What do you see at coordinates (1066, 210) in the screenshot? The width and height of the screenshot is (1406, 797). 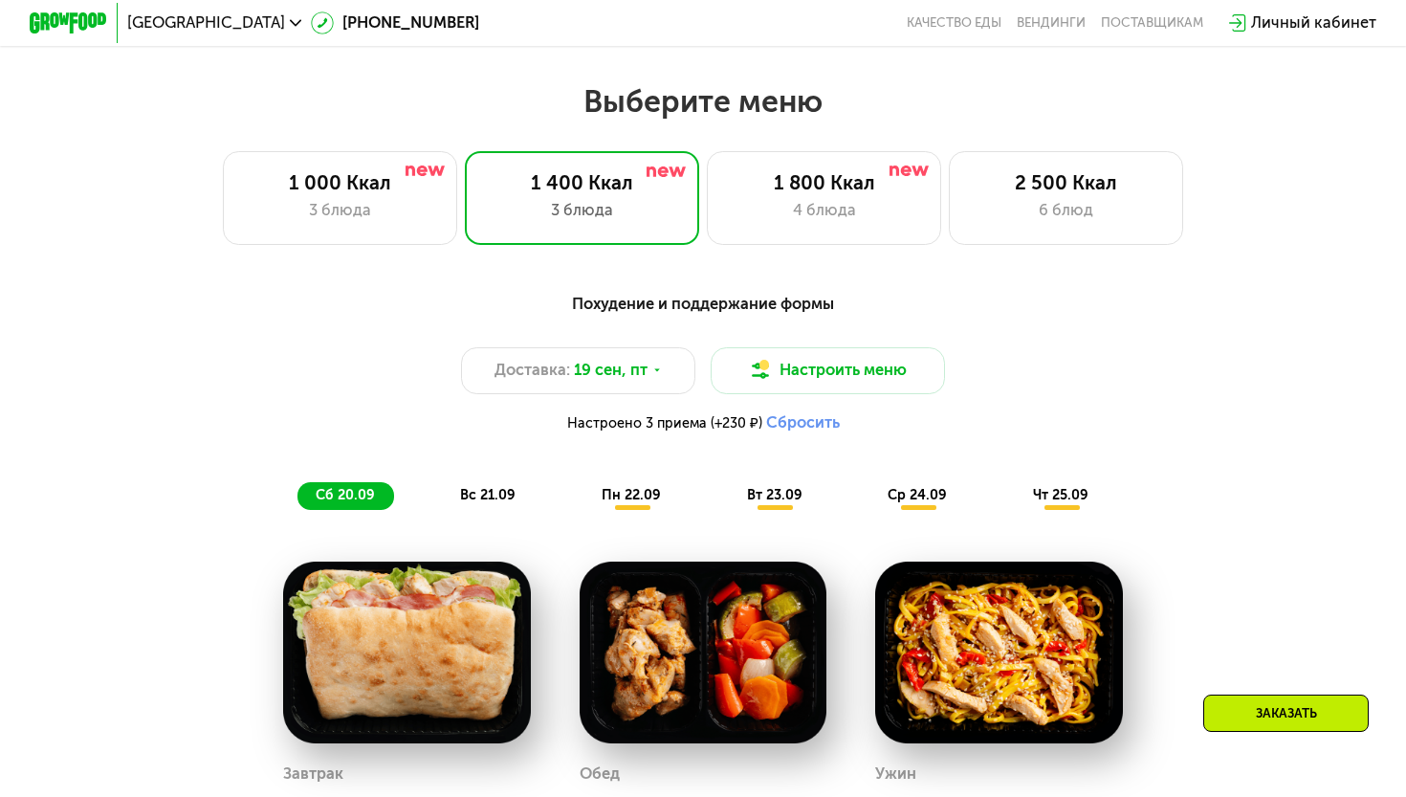 I see `div: 6 блюд` at bounding box center [1066, 210].